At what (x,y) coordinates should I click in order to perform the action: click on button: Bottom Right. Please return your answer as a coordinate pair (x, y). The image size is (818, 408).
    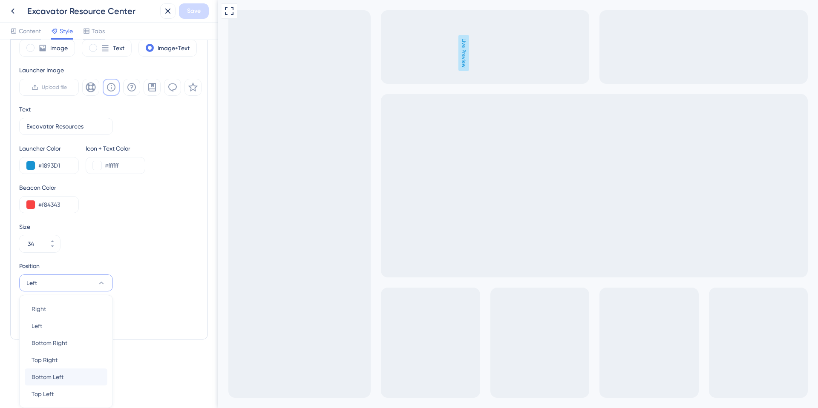
    Looking at the image, I should click on (66, 343).